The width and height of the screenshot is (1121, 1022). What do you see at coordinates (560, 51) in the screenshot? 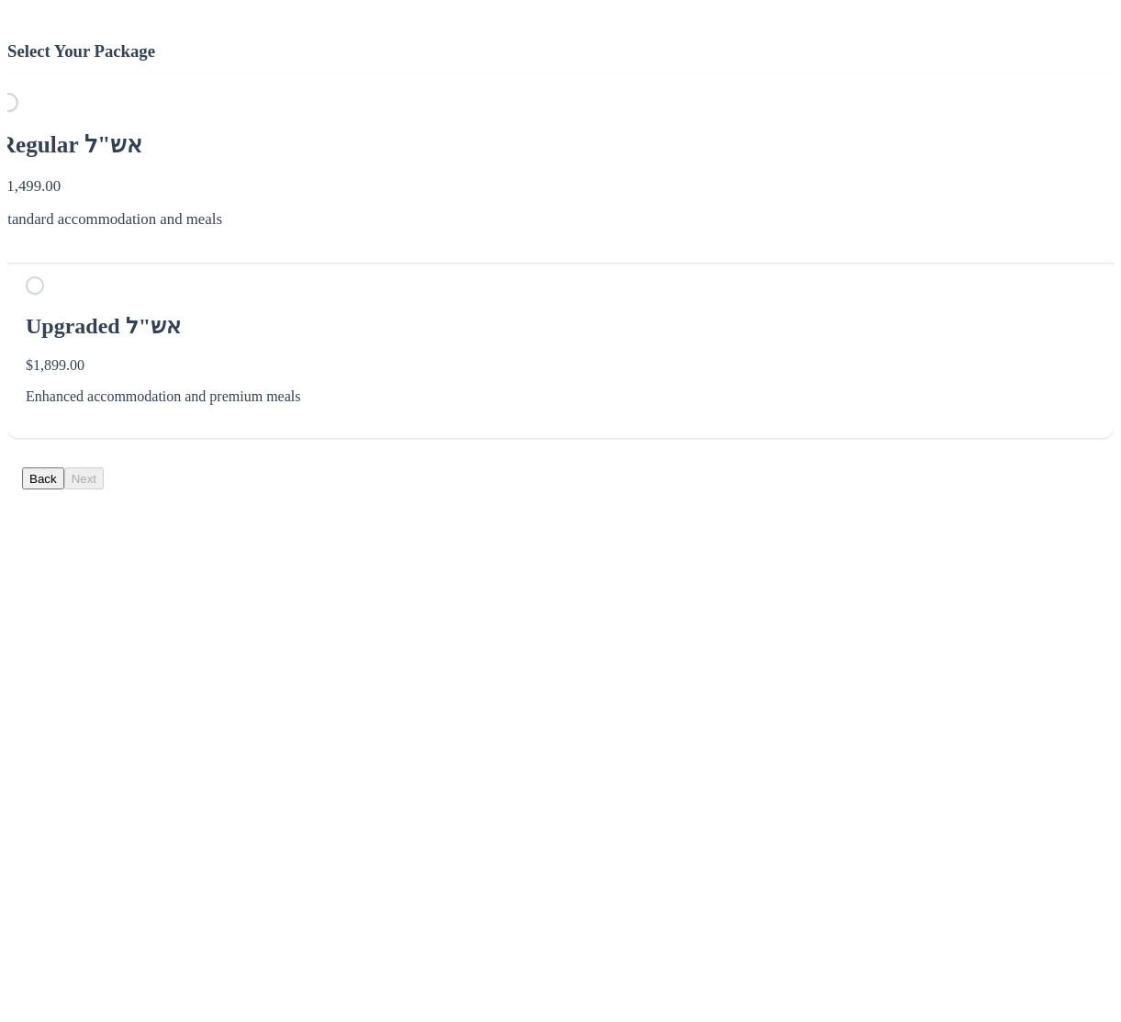
I see `h3: Select Your Package` at bounding box center [560, 51].